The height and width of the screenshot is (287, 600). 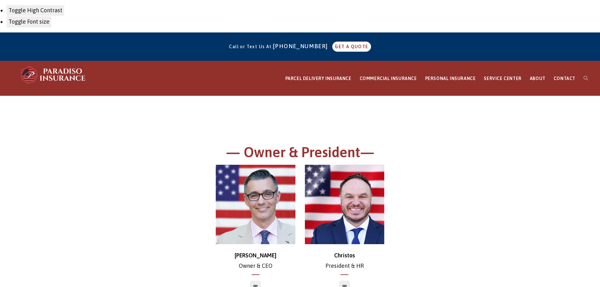 I want to click on a: PERSONAL INSURANCE, so click(x=451, y=78).